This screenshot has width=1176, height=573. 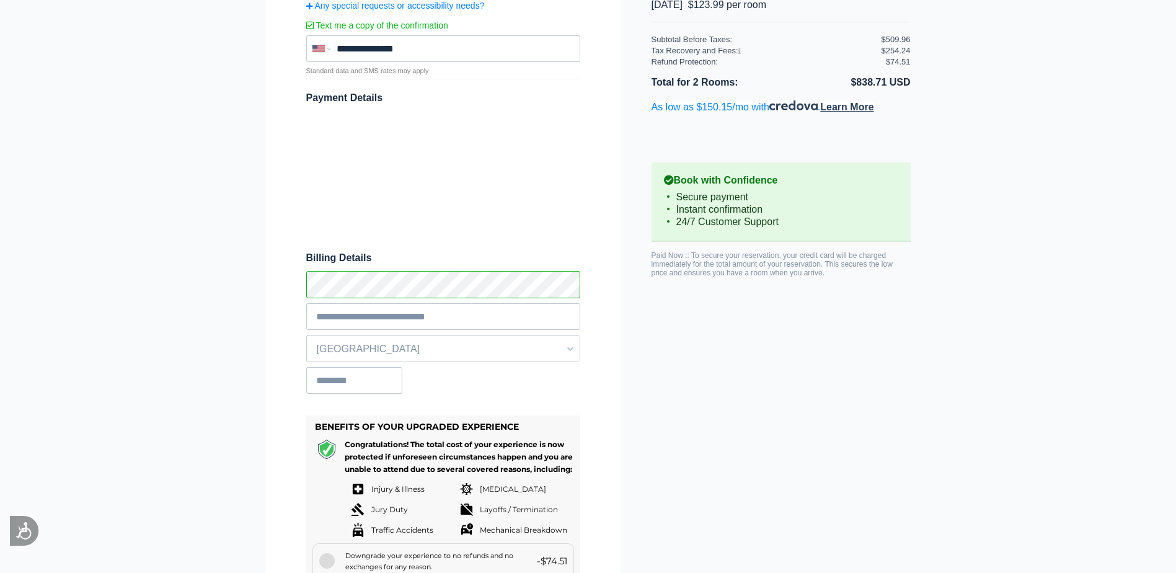 I want to click on span: Payment Details, so click(x=345, y=97).